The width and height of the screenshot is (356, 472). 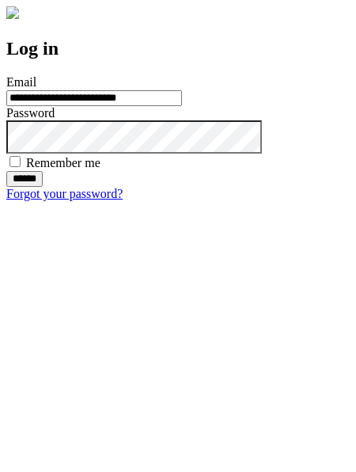 I want to click on img: logo-4e3dc11c47720685a147b03b5a06dd966a58ff35d612b21f08c02c0306f2b779.png, so click(x=13, y=13).